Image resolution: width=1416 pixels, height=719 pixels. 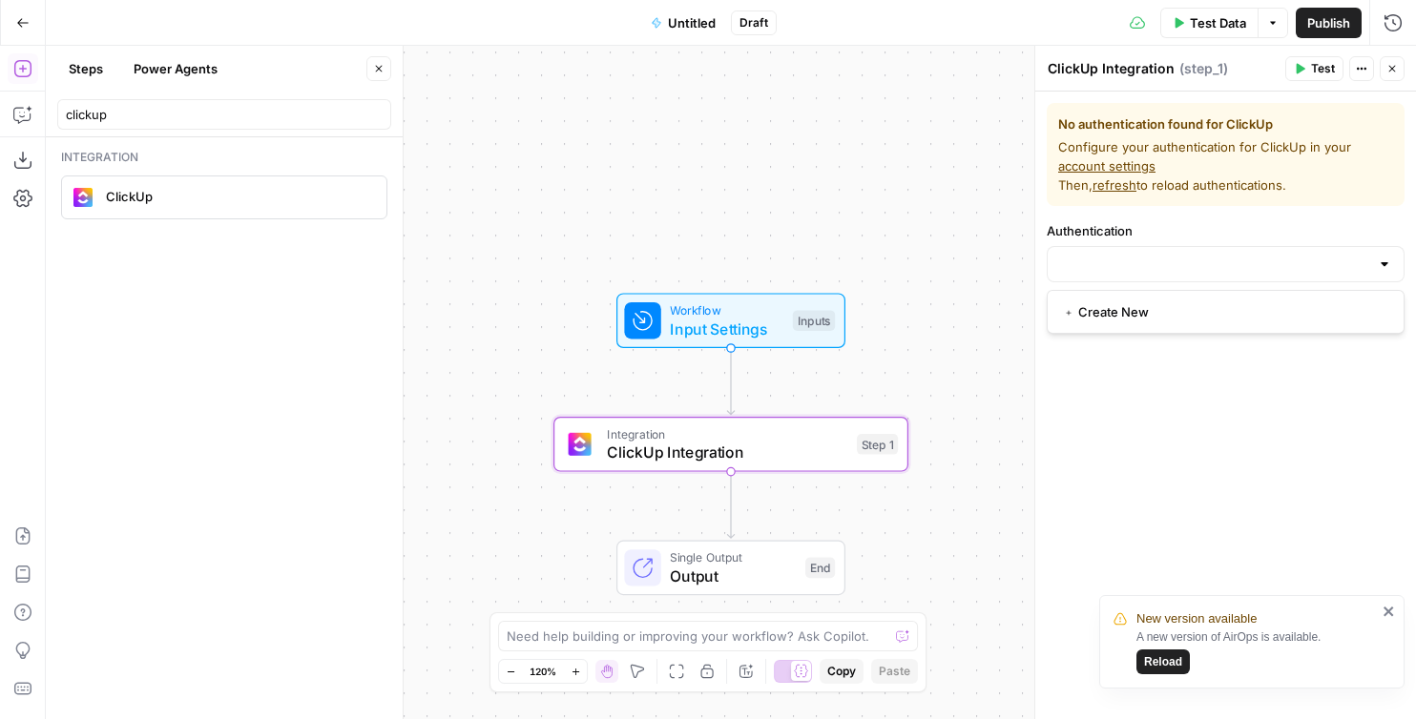 What do you see at coordinates (176, 69) in the screenshot?
I see `button: Power Agents` at bounding box center [176, 69].